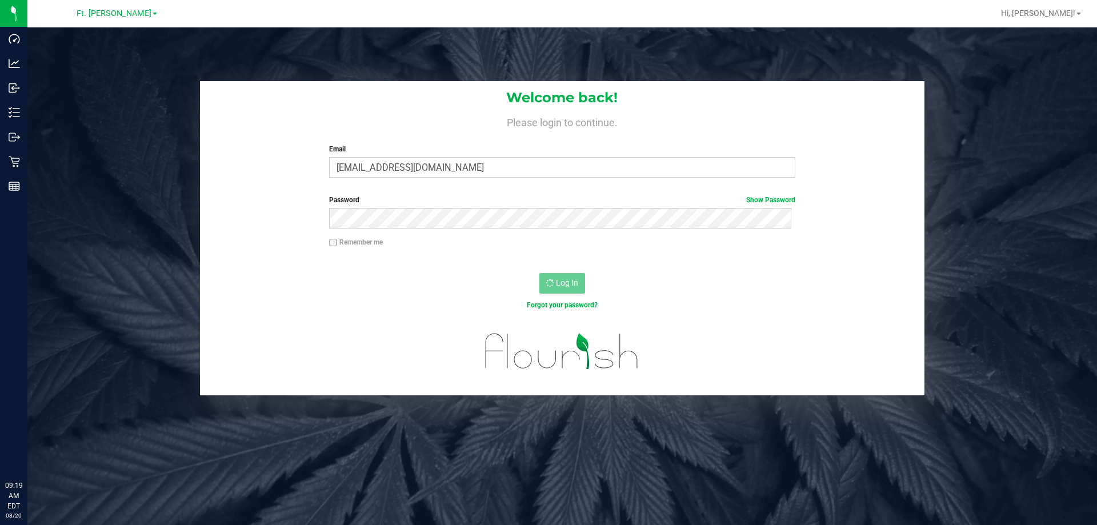 This screenshot has height=525, width=1097. What do you see at coordinates (344, 200) in the screenshot?
I see `span: Password` at bounding box center [344, 200].